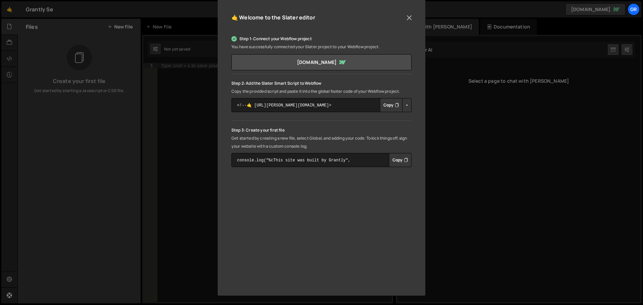 The width and height of the screenshot is (643, 305). I want to click on button: Close, so click(410, 18).